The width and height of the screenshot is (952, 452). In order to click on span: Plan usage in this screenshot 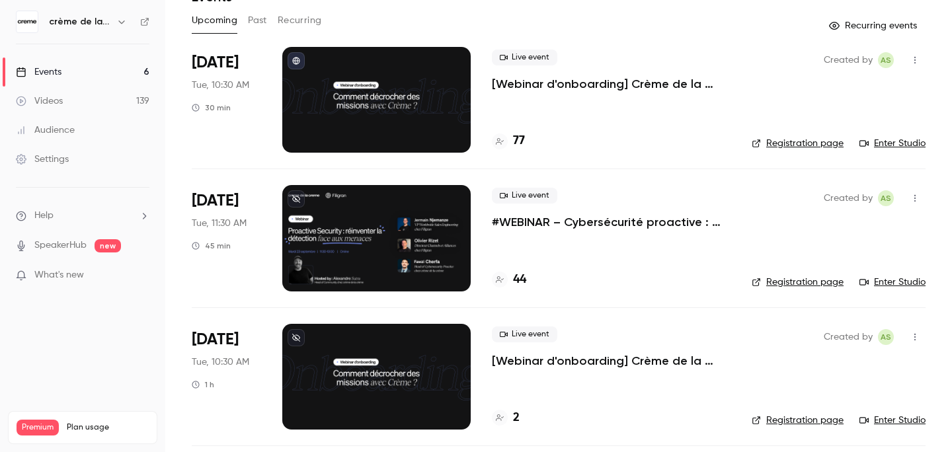, I will do `click(108, 428)`.